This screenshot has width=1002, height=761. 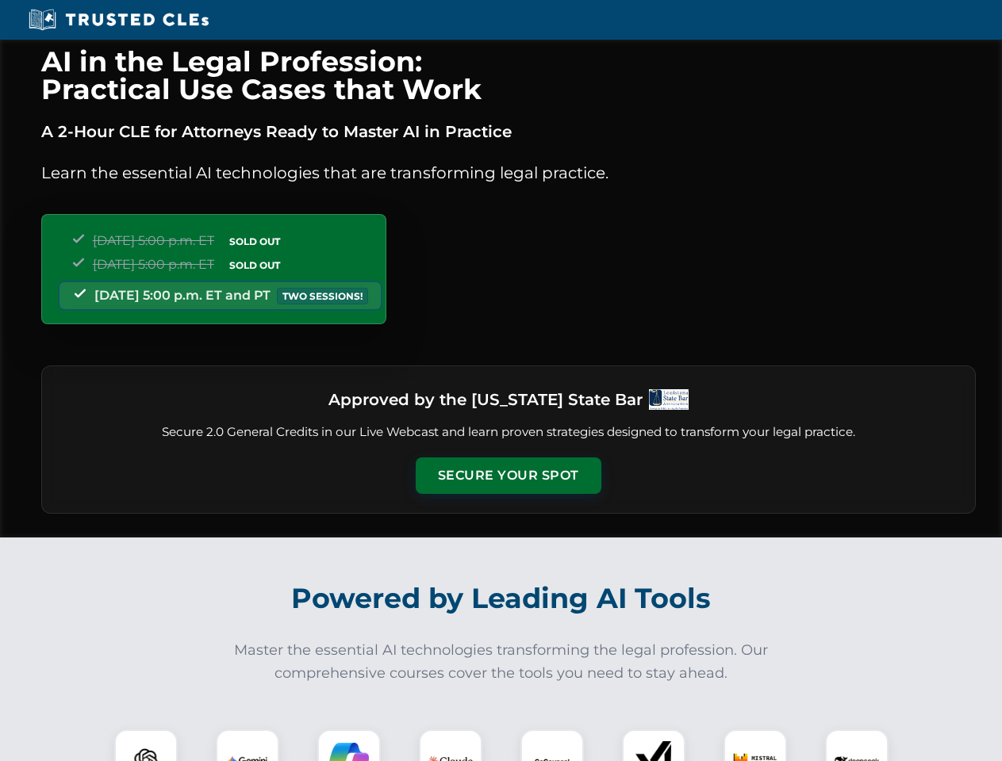 I want to click on p: Secure 2.0 General Credits in our Live Webcast and learn proven strategies designed to transform ..., so click(x=508, y=432).